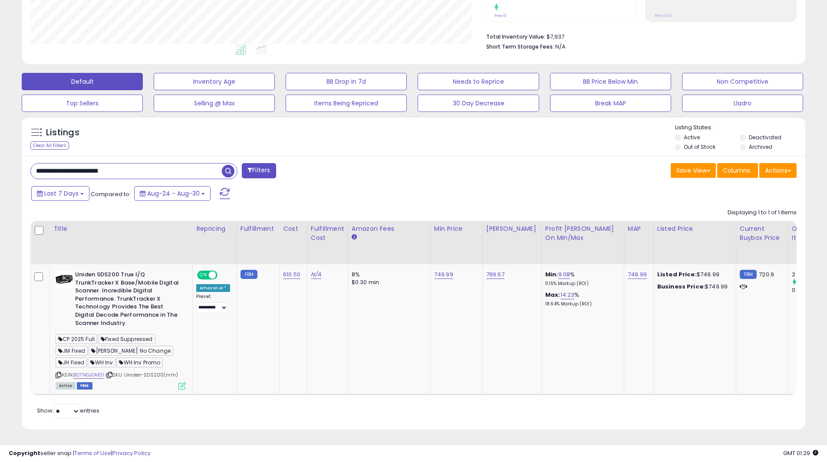 Image resolution: width=827 pixels, height=462 pixels. I want to click on span: WH Inv Promo, so click(139, 362).